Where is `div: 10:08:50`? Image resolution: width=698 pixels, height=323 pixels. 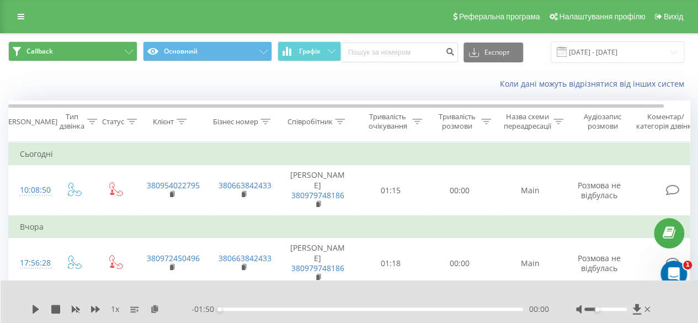
div: 10:08:50 is located at coordinates (31, 190).